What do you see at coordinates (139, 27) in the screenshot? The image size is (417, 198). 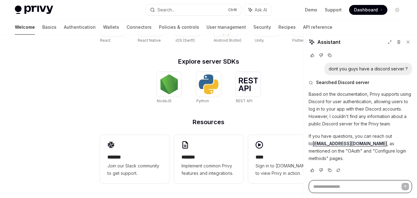 I see `a: Connectors` at bounding box center [139, 27].